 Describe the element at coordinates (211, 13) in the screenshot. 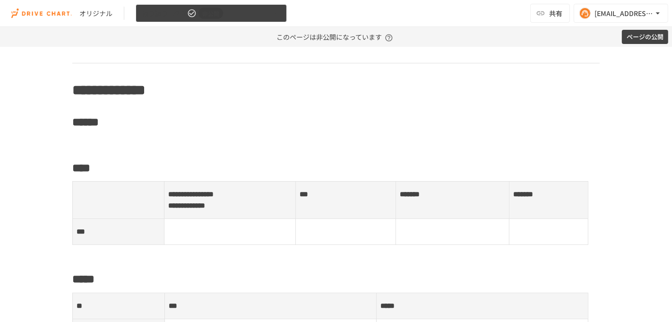

I see `span: 非公開` at that location.